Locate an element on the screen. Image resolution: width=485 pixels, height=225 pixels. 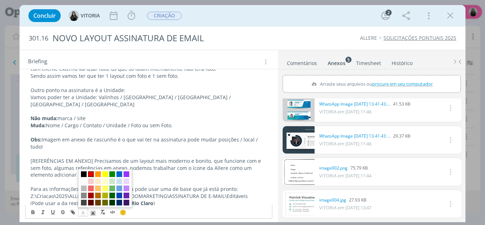
span: procure em seu computador is located at coordinates (402, 84).